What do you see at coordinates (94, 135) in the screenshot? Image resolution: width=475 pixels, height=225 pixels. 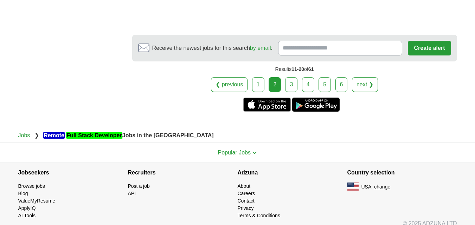 I see `em: Full Stack Developer` at bounding box center [94, 135].